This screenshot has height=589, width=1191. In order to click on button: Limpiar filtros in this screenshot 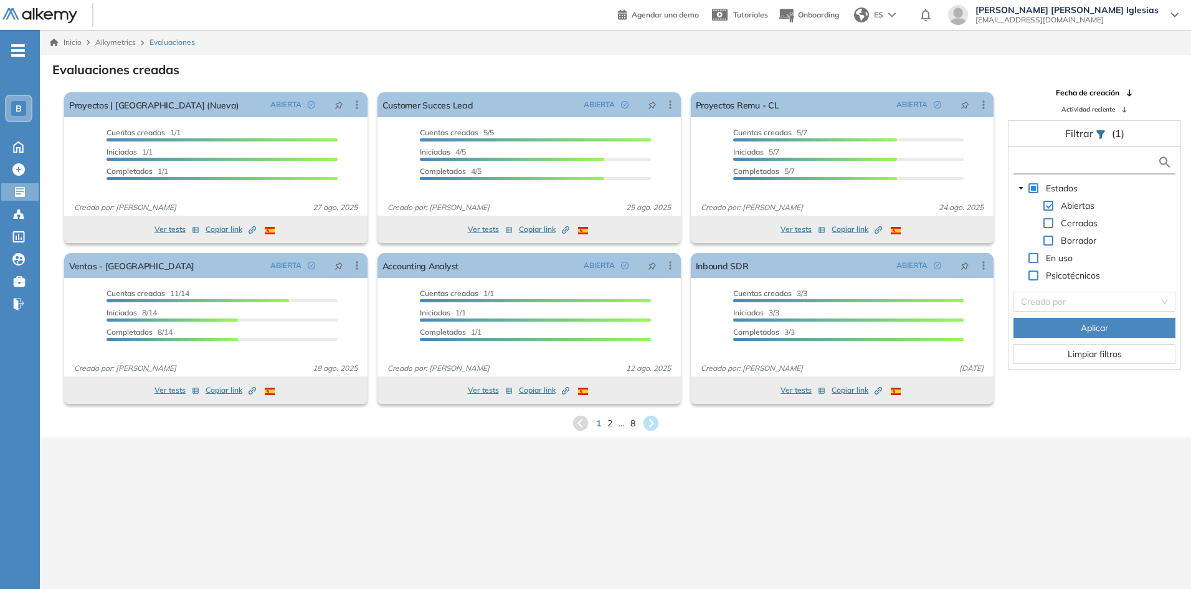, I will do `click(1095, 354)`.